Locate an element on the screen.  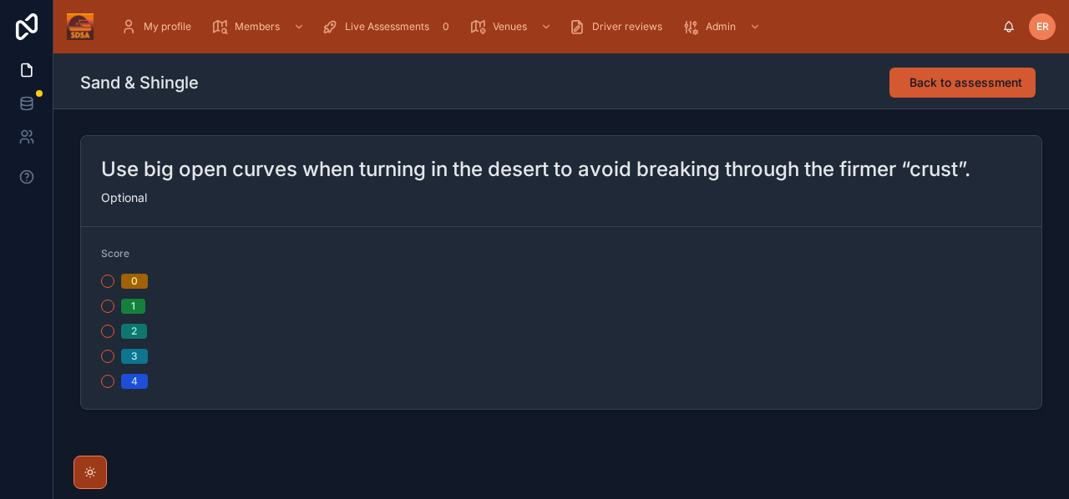
img: App logo is located at coordinates (80, 27).